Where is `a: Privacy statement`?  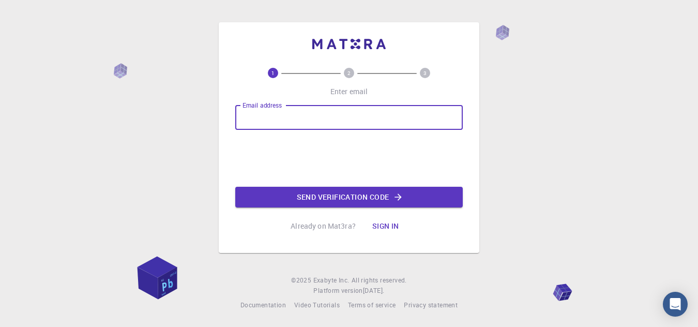
a: Privacy statement is located at coordinates (430, 305).